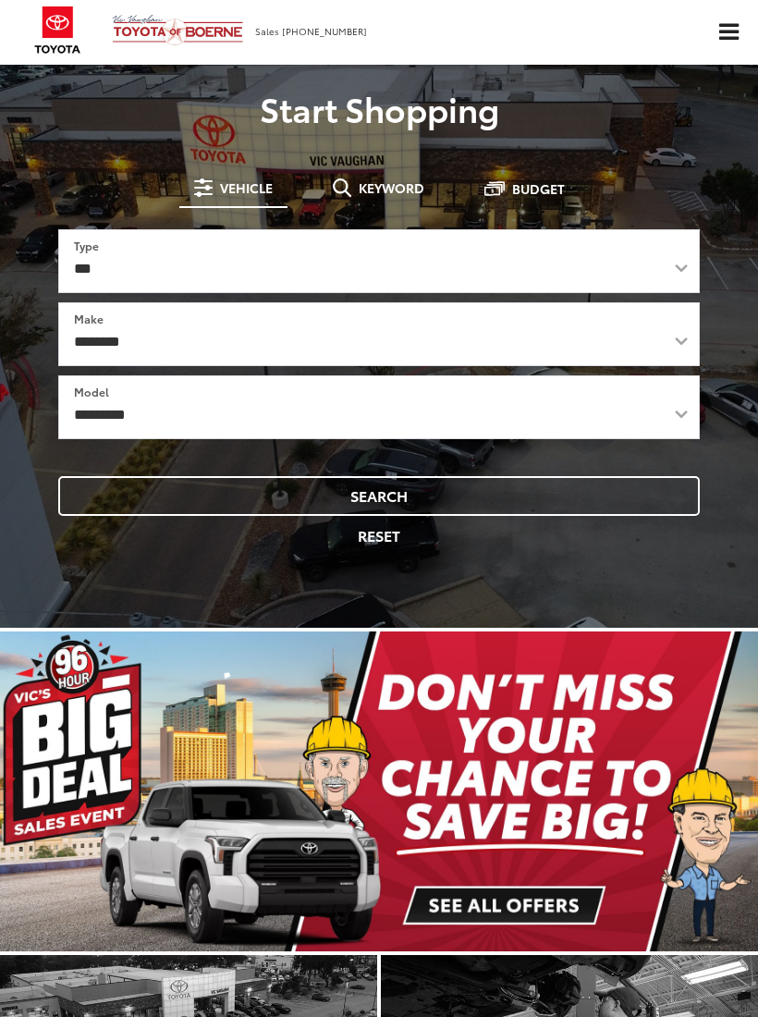  I want to click on img: Vic Vaughan Toyota of Boerne, so click(178, 30).